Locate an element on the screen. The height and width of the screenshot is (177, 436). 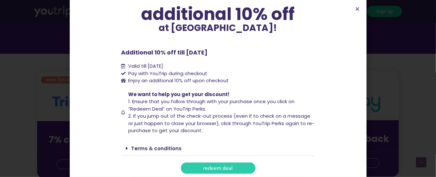
a: Close is located at coordinates (357, 9).